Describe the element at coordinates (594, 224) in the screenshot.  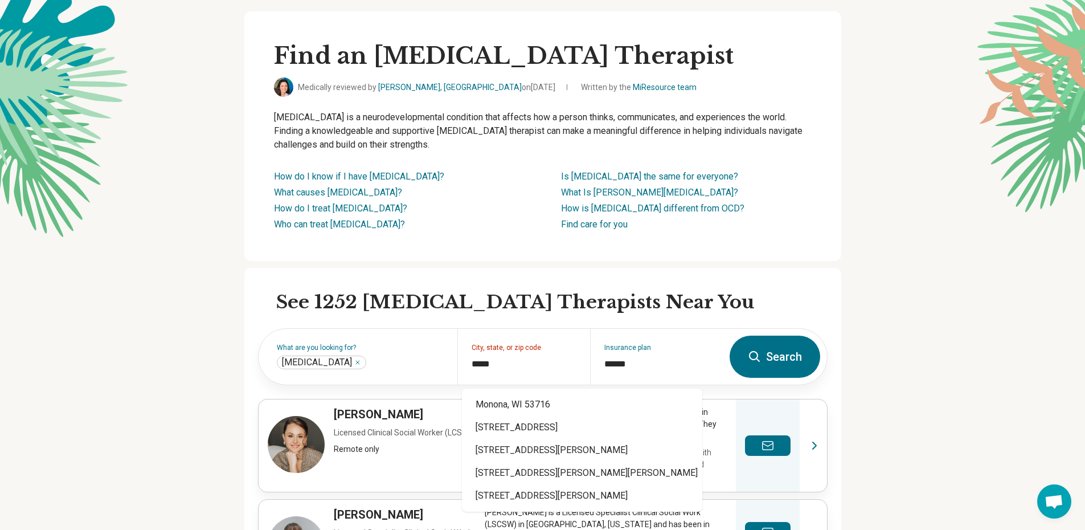
I see `a: Find care for you` at that location.